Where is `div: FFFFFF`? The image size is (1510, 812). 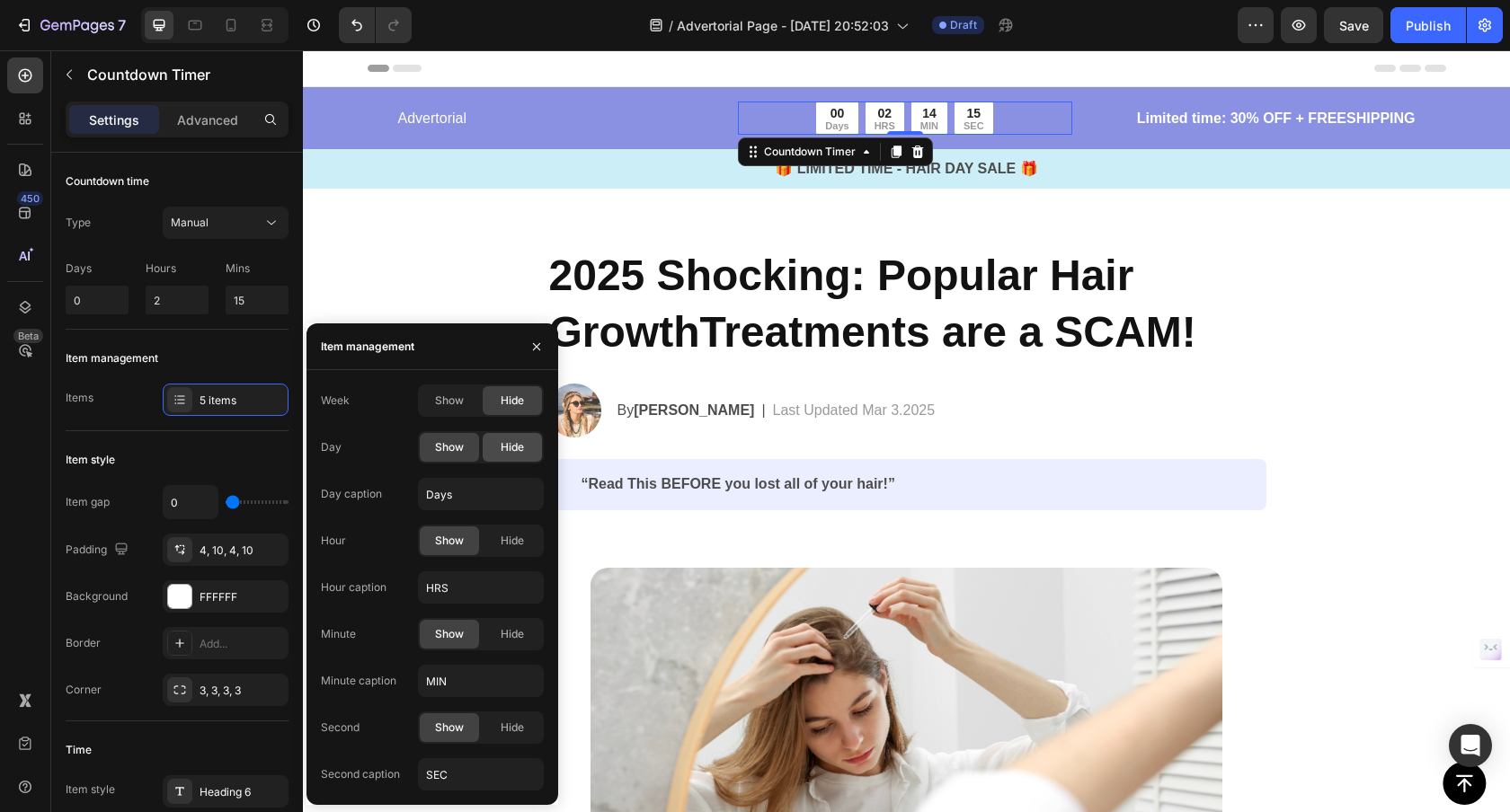 div: FFFFFF is located at coordinates (242, 598).